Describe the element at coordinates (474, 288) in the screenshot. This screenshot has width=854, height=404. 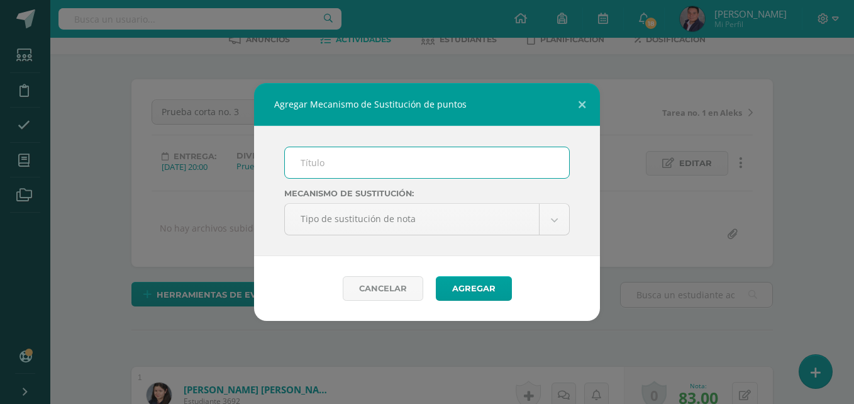
I see `button: Agregar` at that location.